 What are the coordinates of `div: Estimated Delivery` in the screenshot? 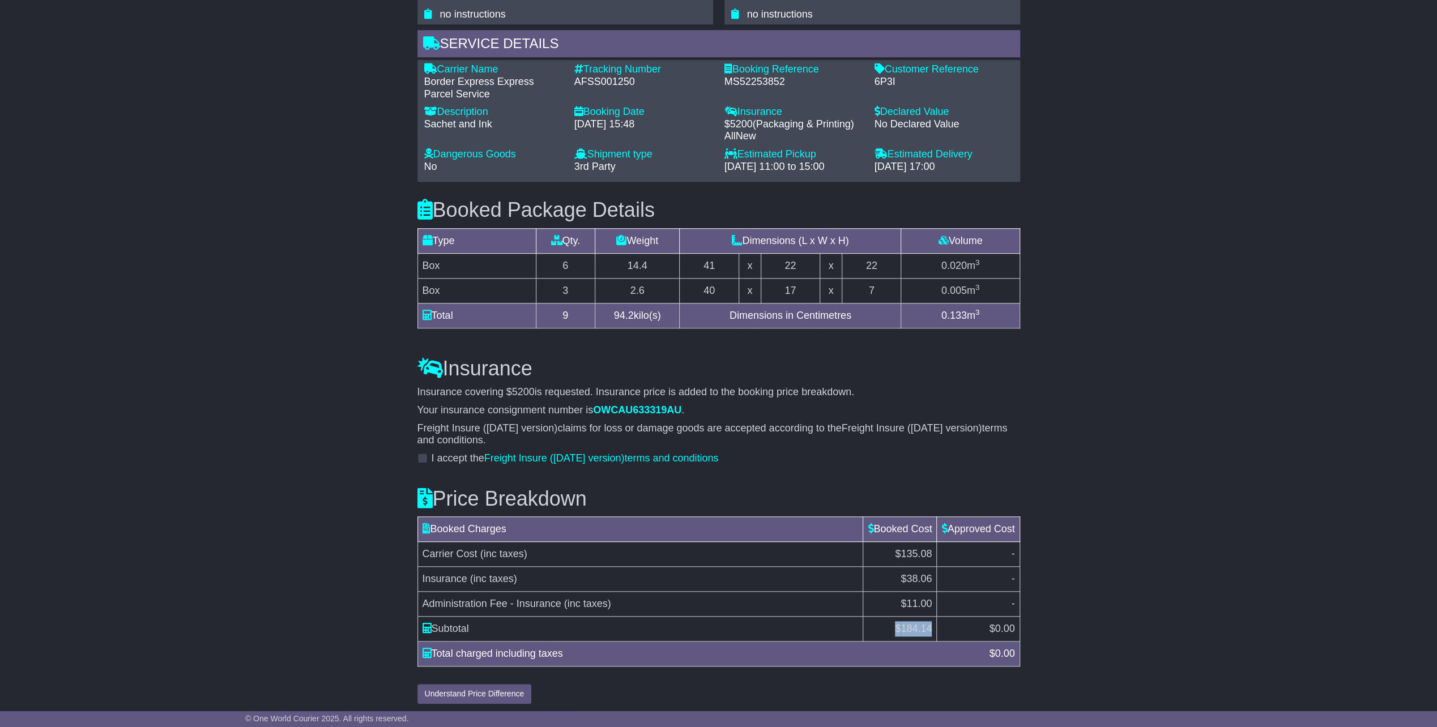 It's located at (944, 155).